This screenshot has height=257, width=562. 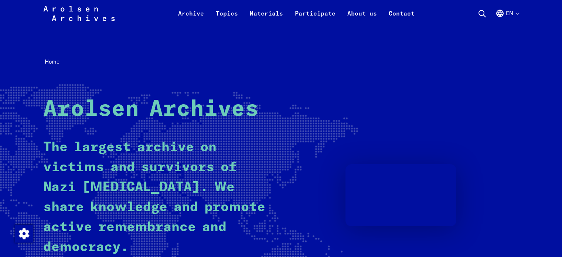 What do you see at coordinates (24, 234) in the screenshot?
I see `img: Change consent` at bounding box center [24, 234].